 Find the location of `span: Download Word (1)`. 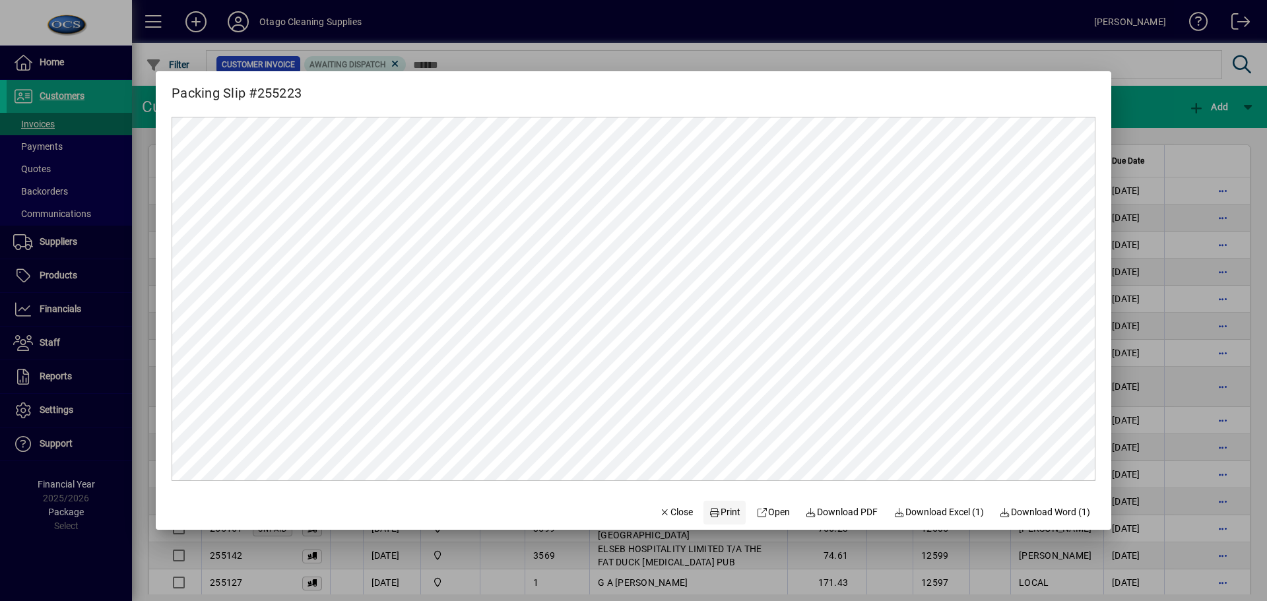

span: Download Word (1) is located at coordinates (1045, 512).